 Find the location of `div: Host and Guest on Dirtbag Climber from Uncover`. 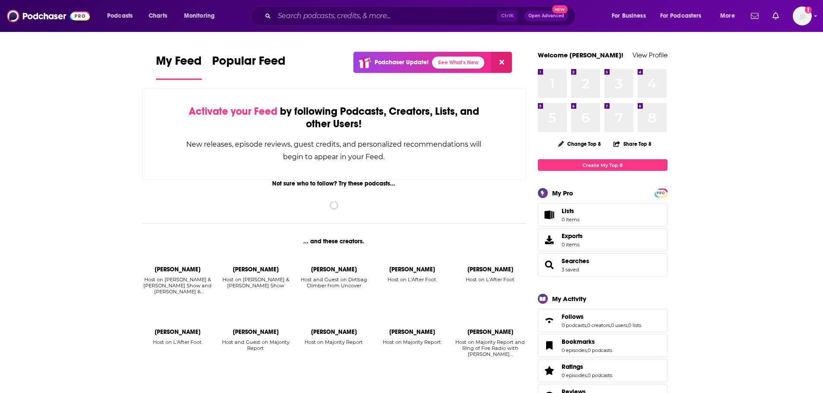

div: Host and Guest on Dirtbag Climber from Uncover is located at coordinates (333, 283).